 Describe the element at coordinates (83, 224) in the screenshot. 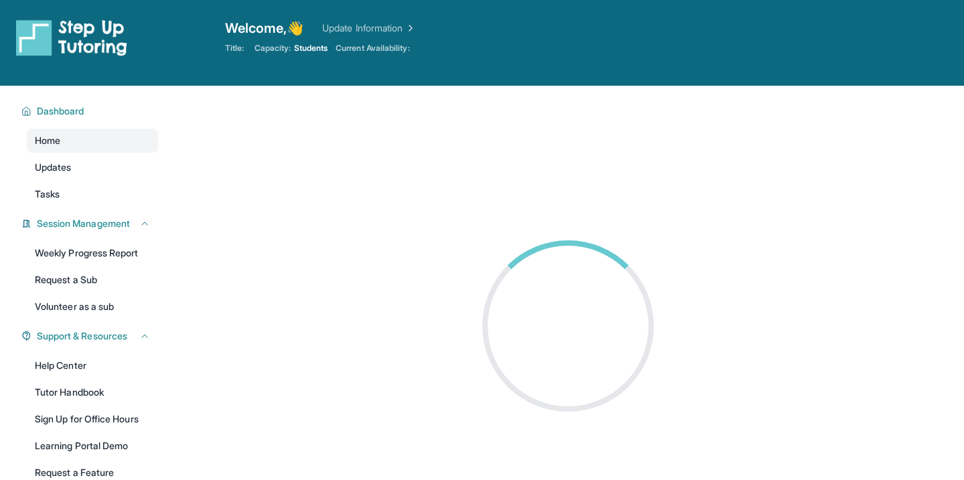

I see `span: Session Management` at that location.